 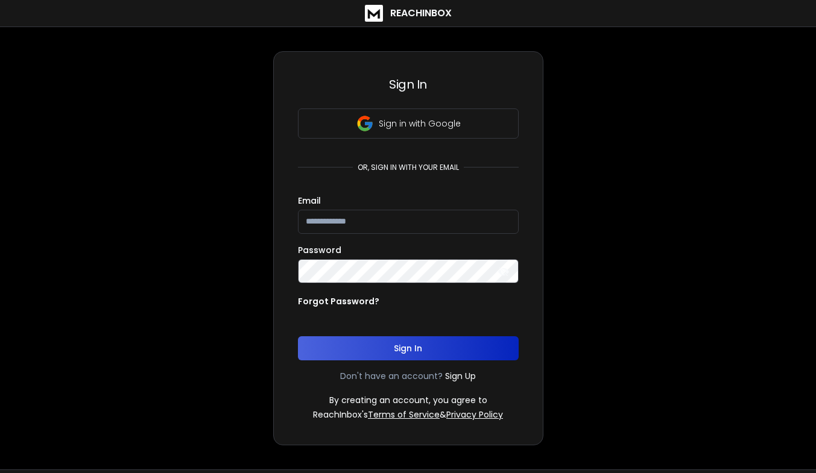 I want to click on a: ReachInbox, so click(x=408, y=13).